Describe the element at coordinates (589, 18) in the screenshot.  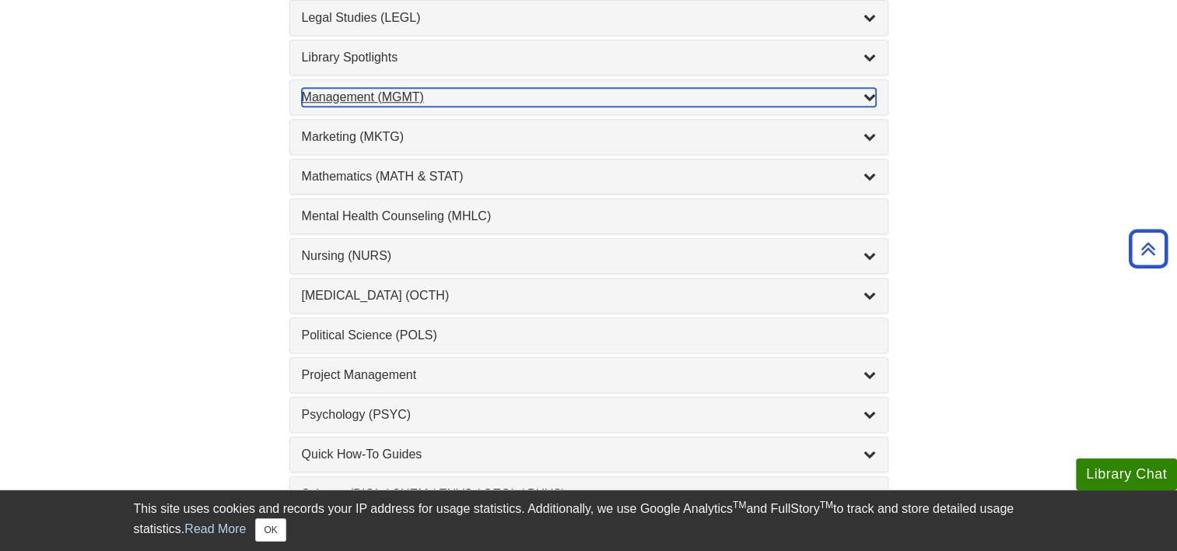
I see `div: Legal Studies (LEGL)` at that location.